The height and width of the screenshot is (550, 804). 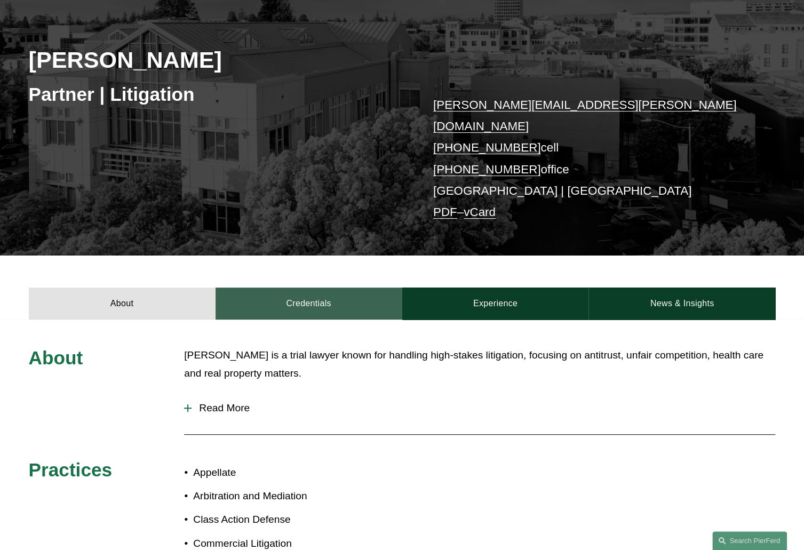 What do you see at coordinates (682, 303) in the screenshot?
I see `a: News & Insights` at bounding box center [682, 303].